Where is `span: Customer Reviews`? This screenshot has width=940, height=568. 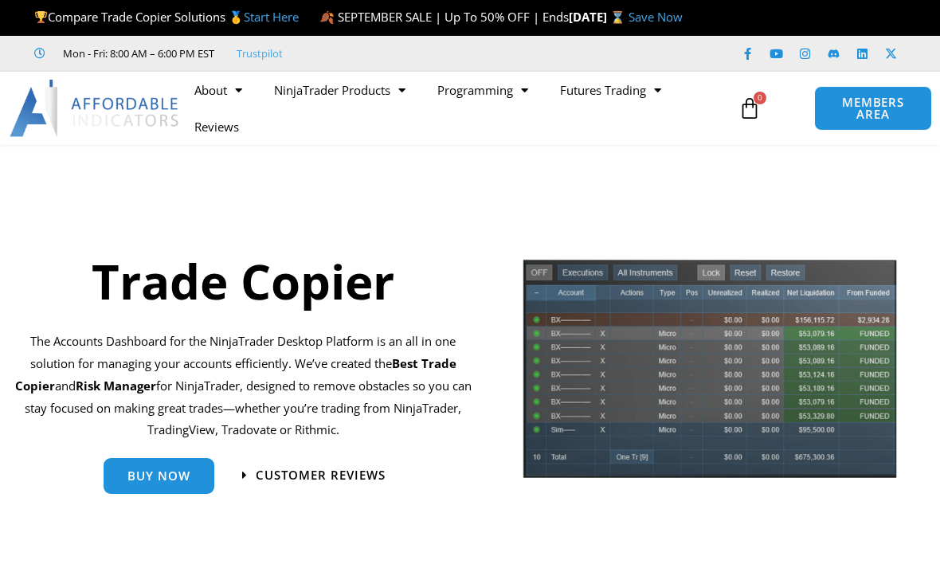
span: Customer Reviews is located at coordinates (320, 475).